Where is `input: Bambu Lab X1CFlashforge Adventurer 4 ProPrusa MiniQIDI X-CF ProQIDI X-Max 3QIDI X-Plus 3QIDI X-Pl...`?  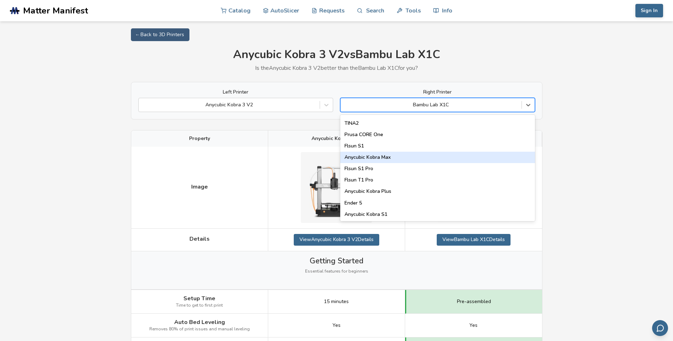
input: Bambu Lab X1CFlashforge Adventurer 4 ProPrusa MiniQIDI X-CF ProQIDI X-Max 3QIDI X-Plus 3QIDI X-Pl... is located at coordinates (345, 105).